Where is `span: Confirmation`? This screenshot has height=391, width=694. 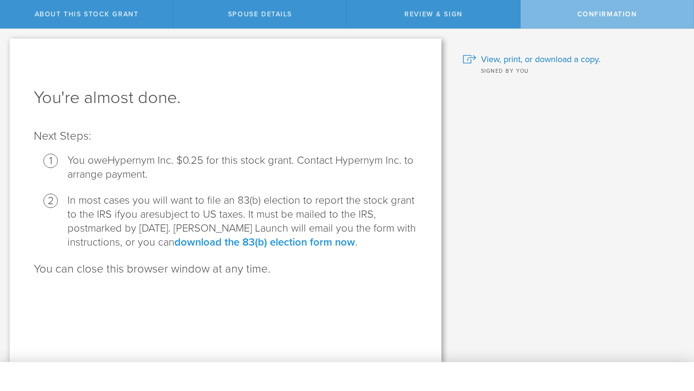
span: Confirmation is located at coordinates (607, 14).